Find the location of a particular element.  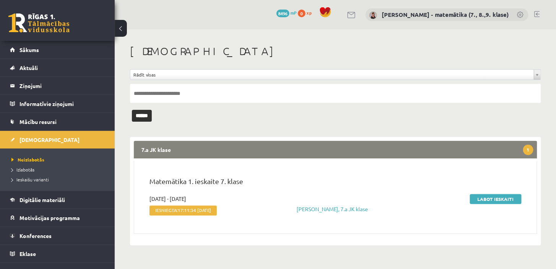

a: Neizlabotās is located at coordinates (59, 159).